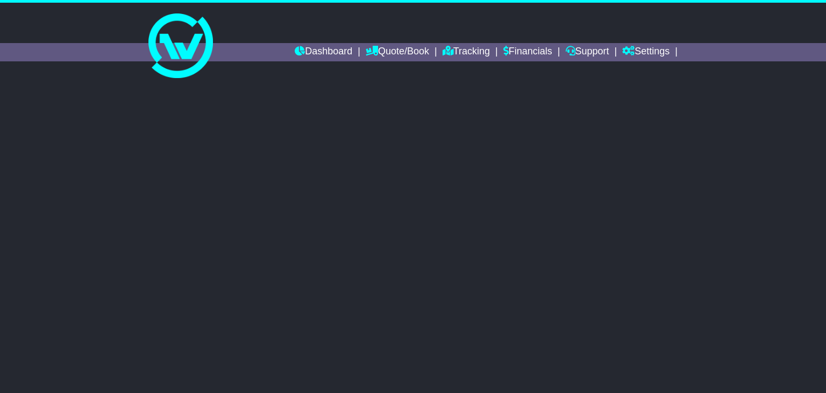 Image resolution: width=826 pixels, height=393 pixels. I want to click on a: Settings, so click(646, 52).